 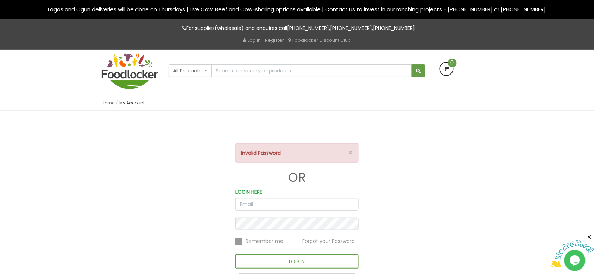 What do you see at coordinates (312, 71) in the screenshot?
I see `input: Search our variety of products` at bounding box center [312, 71].